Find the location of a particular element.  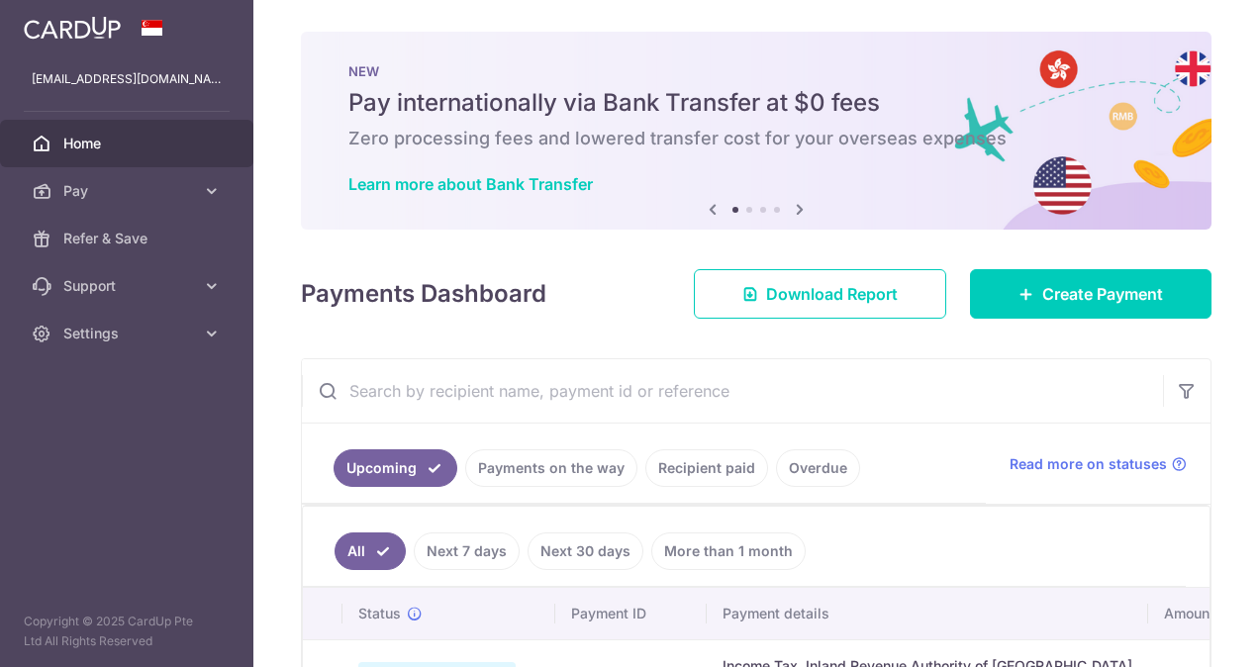

span: Support is located at coordinates (129, 286).